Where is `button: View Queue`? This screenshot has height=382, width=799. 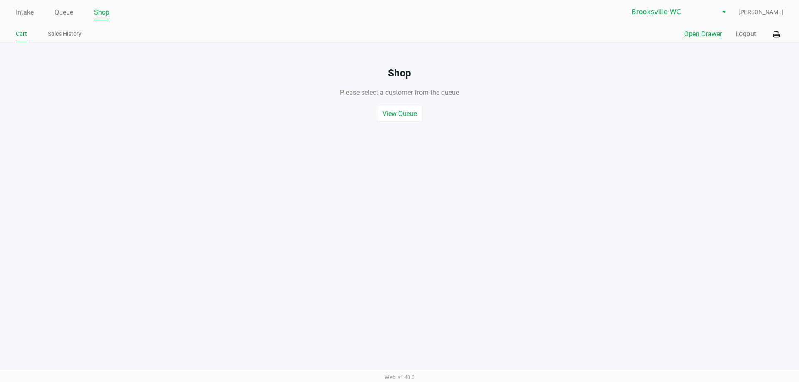
button: View Queue is located at coordinates (400, 114).